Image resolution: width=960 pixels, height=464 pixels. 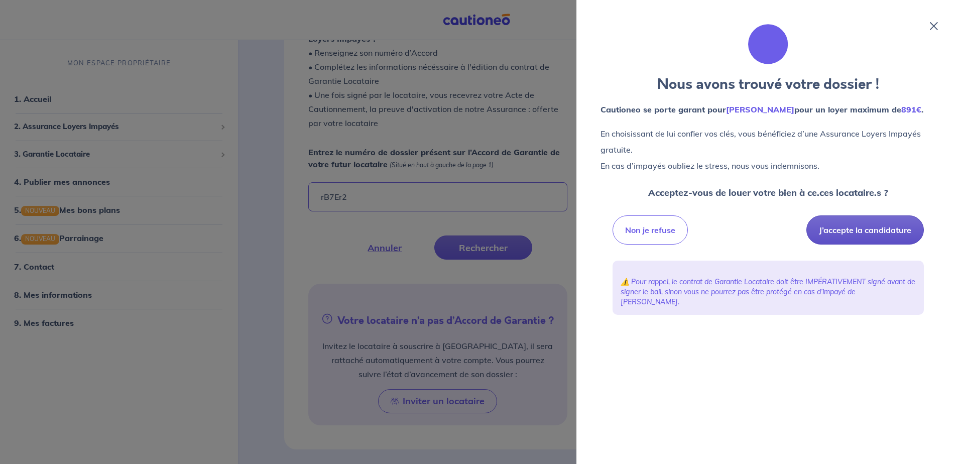 I want to click on strong: Cautioneo se porte garant pour pour un loyer maximum de ., so click(x=762, y=109).